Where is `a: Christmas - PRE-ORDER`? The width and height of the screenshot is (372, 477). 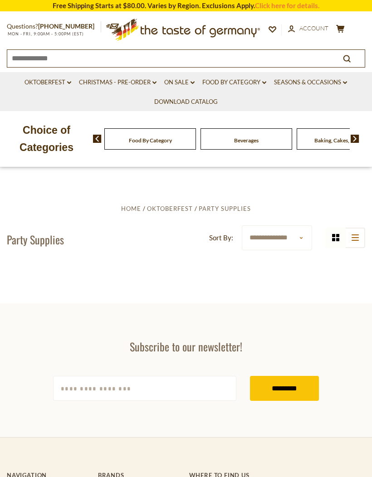
a: Christmas - PRE-ORDER is located at coordinates (118, 83).